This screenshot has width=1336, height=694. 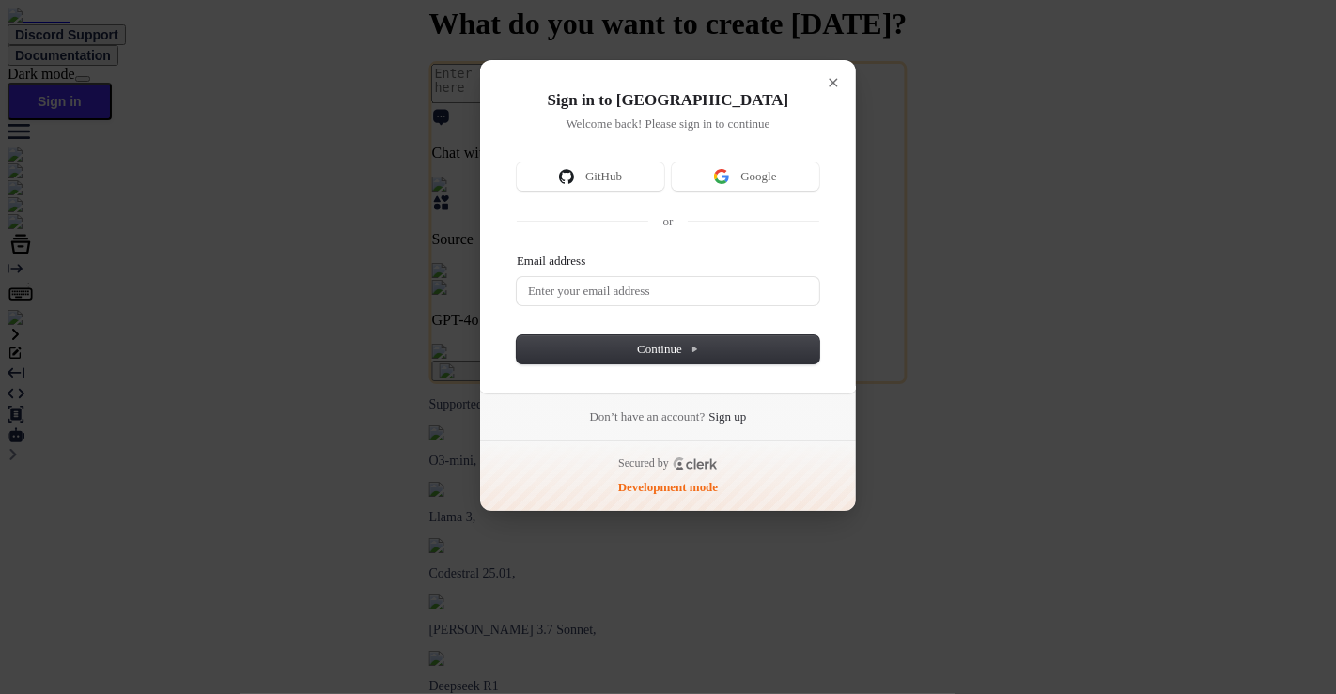 I want to click on button: Continue, so click(x=668, y=350).